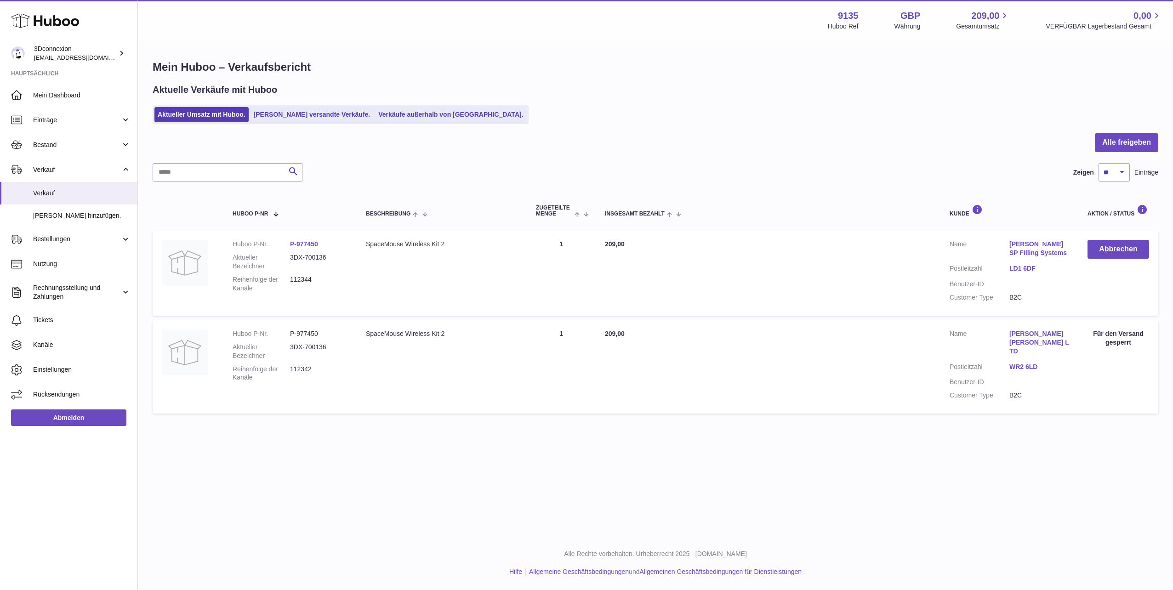 The width and height of the screenshot is (1173, 590). What do you see at coordinates (77, 239) in the screenshot?
I see `span: Bestellungen` at bounding box center [77, 239].